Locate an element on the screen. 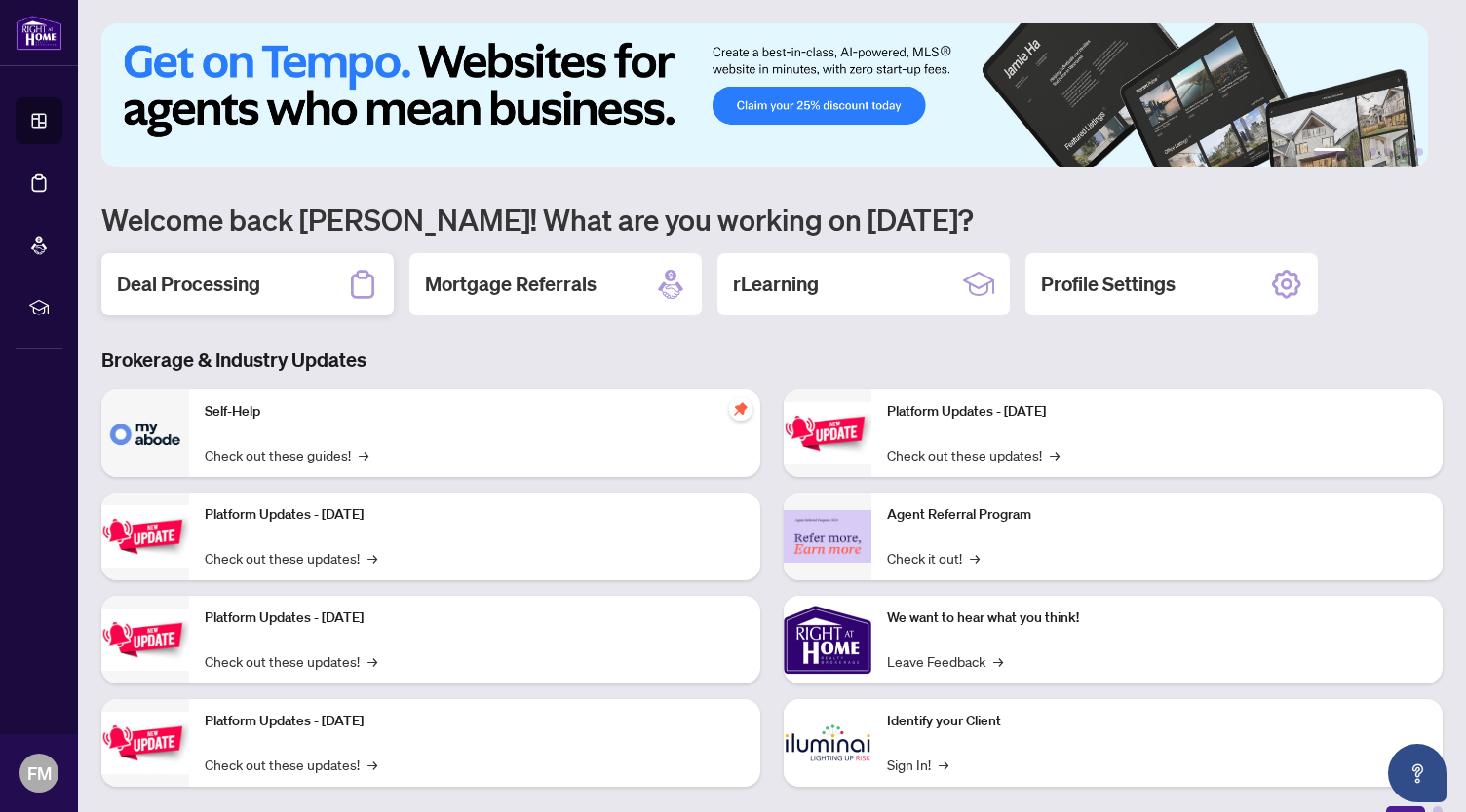 This screenshot has width=1466, height=812. button: 4 is located at coordinates (1388, 152).